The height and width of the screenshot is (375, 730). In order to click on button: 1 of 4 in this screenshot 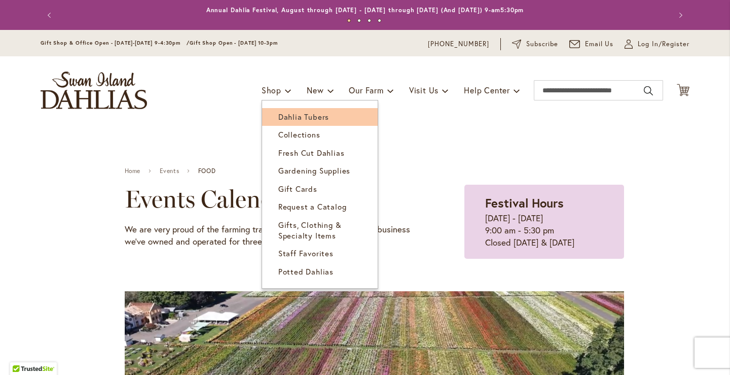, I will do `click(349, 20)`.